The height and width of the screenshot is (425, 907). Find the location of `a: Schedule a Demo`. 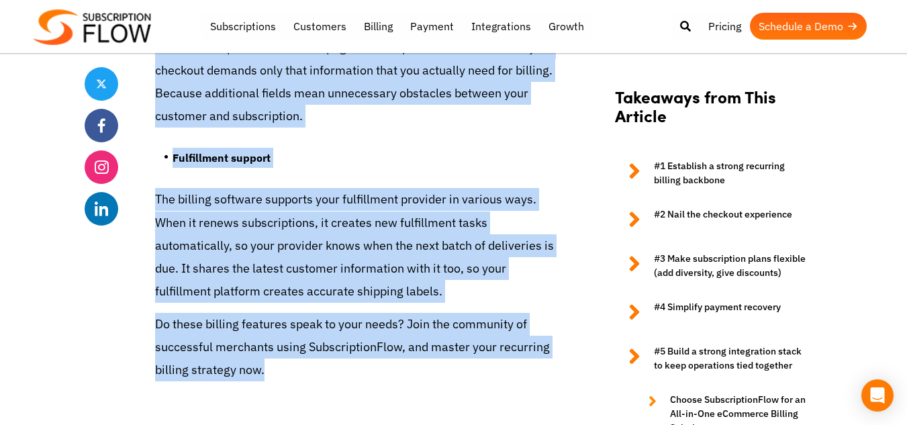

a: Schedule a Demo is located at coordinates (809, 26).